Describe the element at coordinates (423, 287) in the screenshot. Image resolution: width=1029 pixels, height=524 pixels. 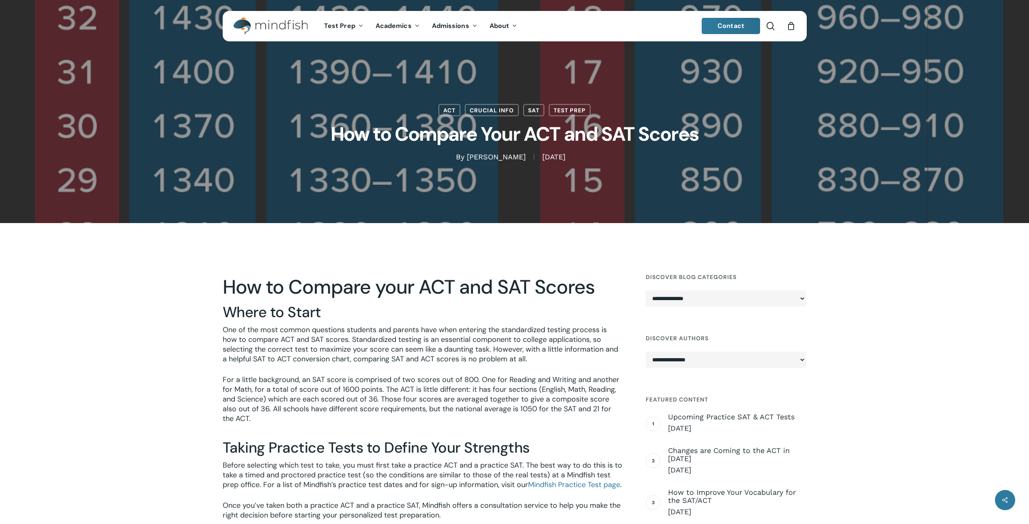
I see `h2: How to Compare your ACT and SAT Scores` at that location.